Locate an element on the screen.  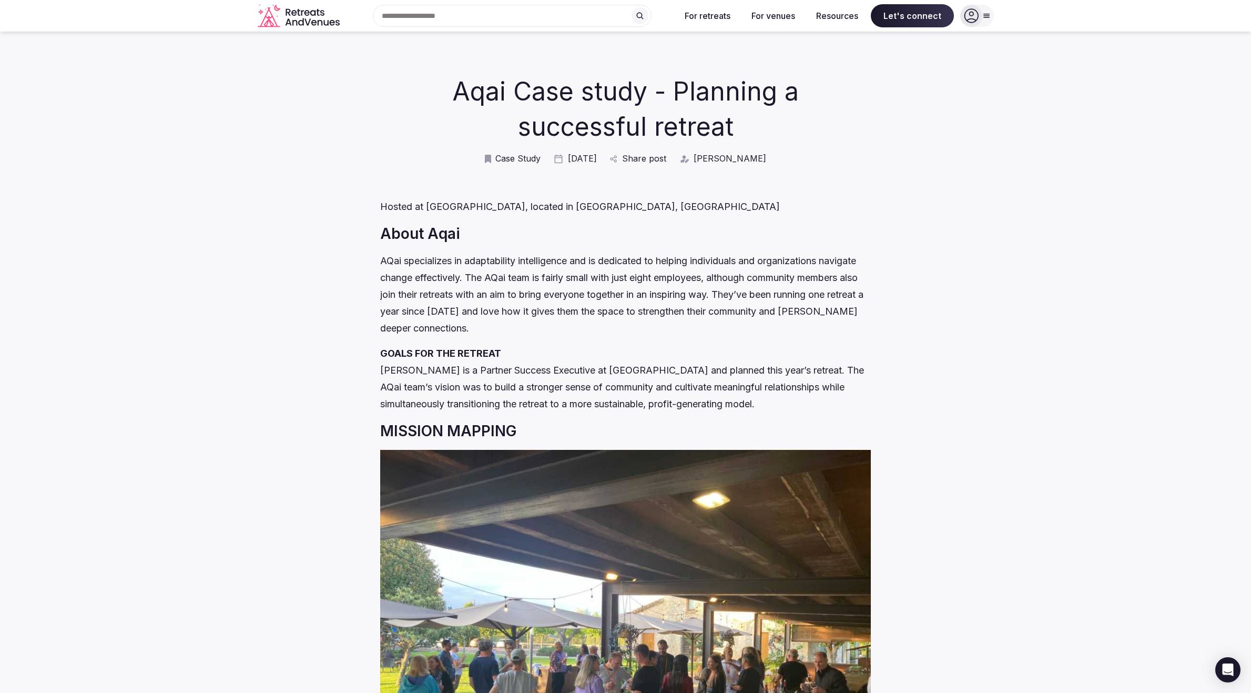
div: Open Intercom Messenger is located at coordinates (1228, 670).